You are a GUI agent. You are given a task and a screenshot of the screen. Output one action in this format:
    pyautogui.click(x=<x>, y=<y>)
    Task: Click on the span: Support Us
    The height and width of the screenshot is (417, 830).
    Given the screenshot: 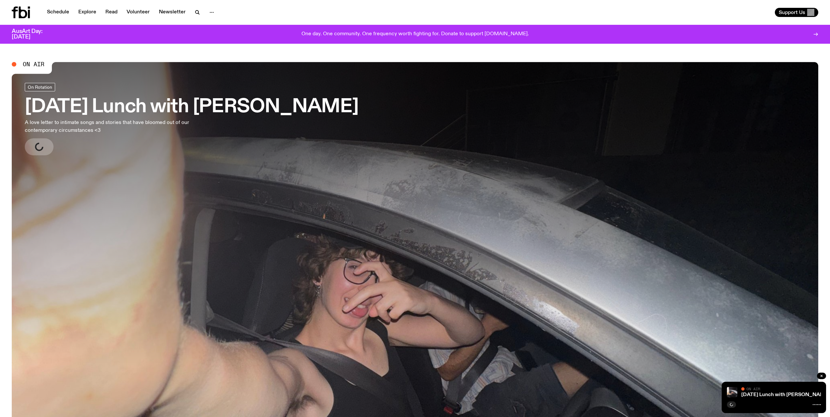 What is the action you would take?
    pyautogui.click(x=792, y=12)
    